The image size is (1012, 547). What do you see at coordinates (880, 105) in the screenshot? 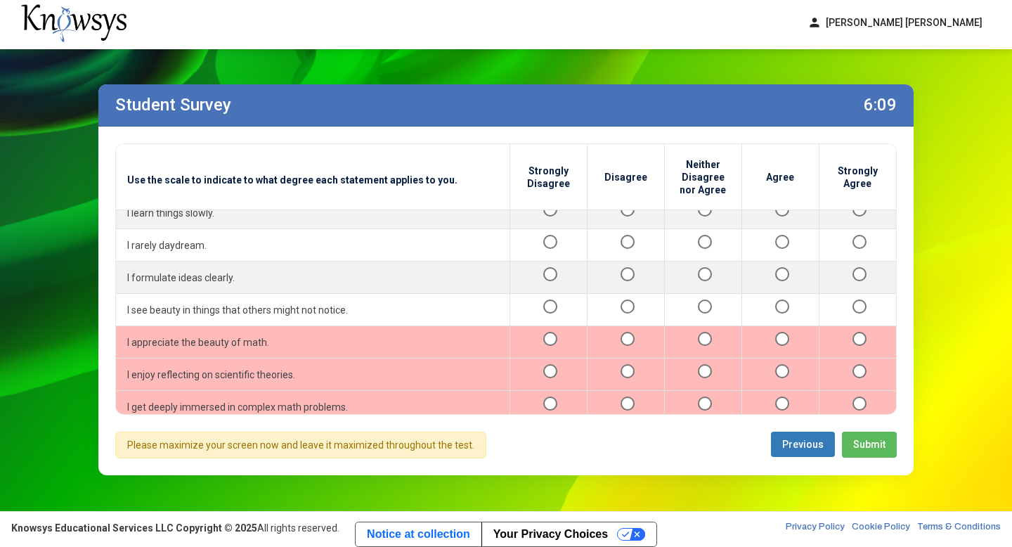
I see `label: 6:09` at bounding box center [880, 105].